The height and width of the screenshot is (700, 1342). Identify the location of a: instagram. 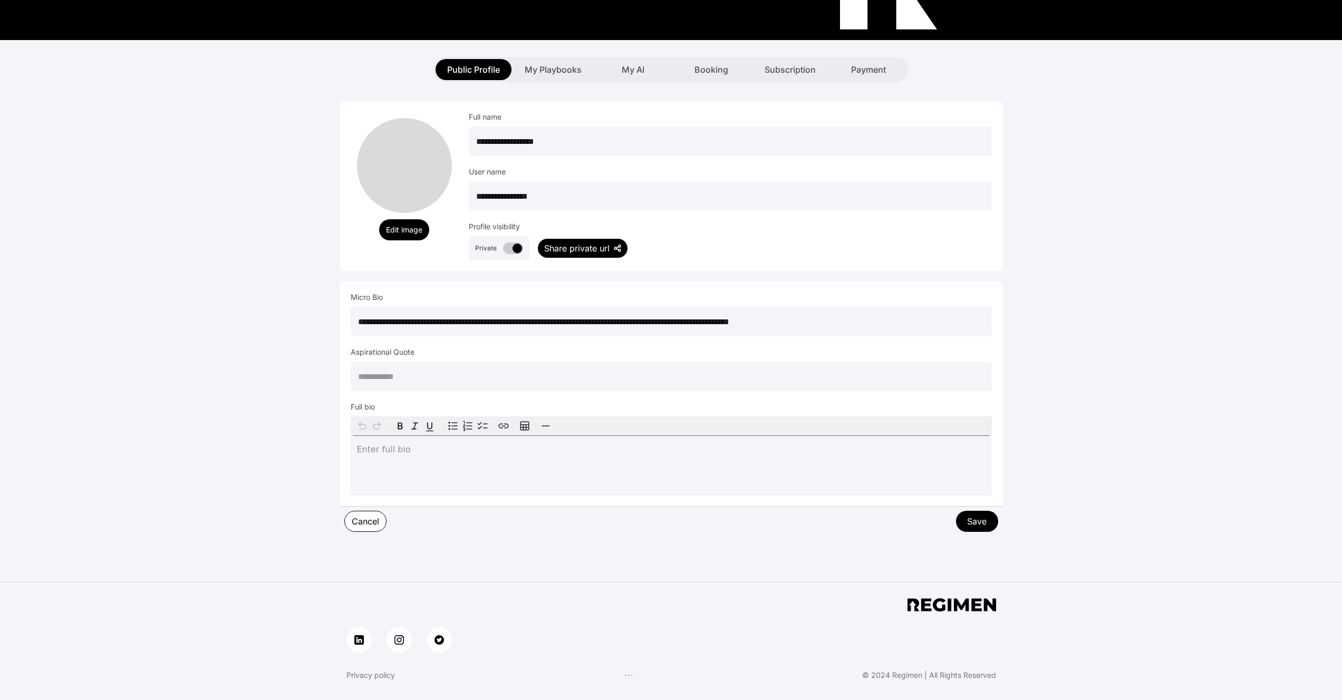
(399, 640).